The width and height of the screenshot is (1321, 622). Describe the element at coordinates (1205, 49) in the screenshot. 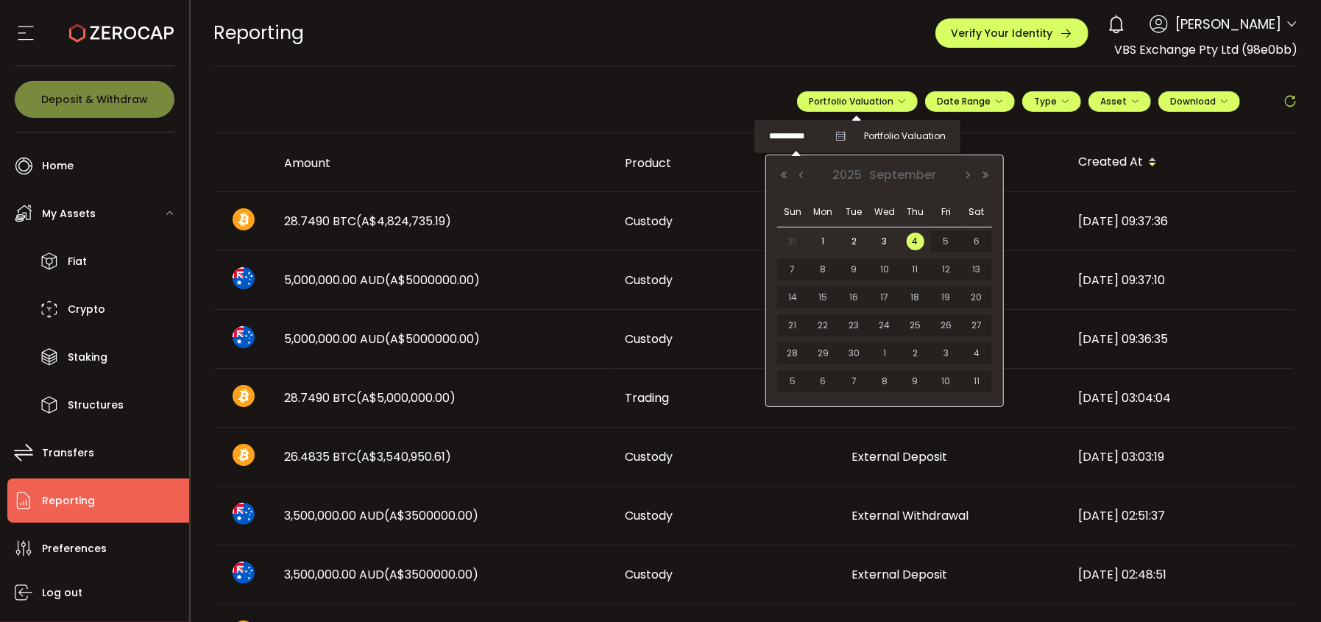

I see `span: VBS Exchange Pty Ltd (98e0bb)` at that location.